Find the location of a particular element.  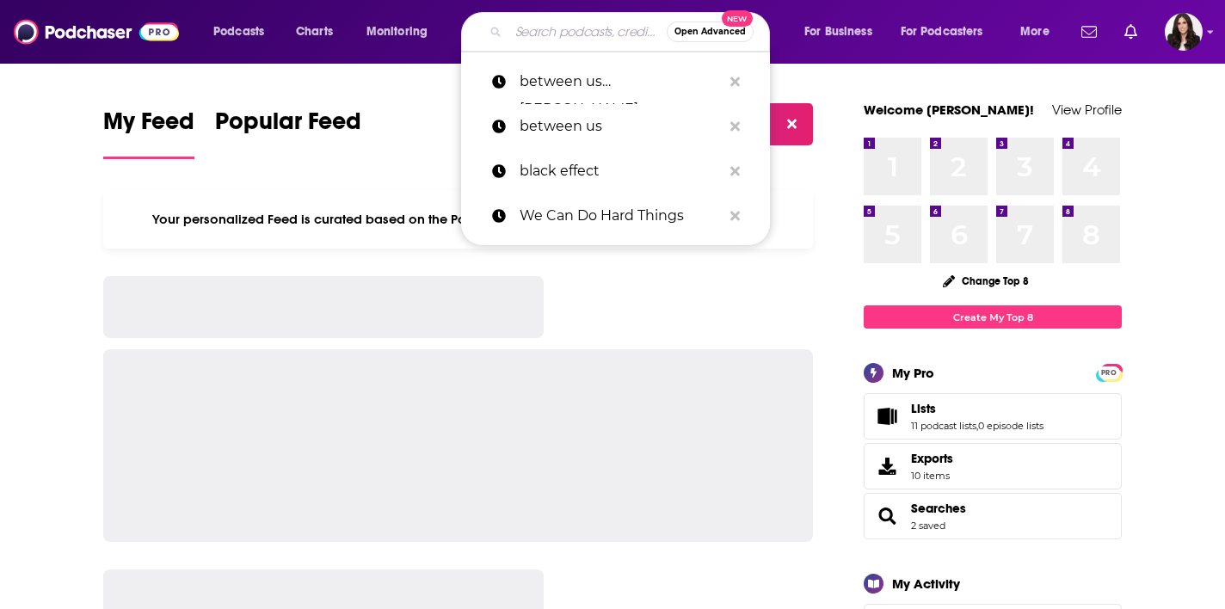

a: Popular Feed is located at coordinates (288, 132).